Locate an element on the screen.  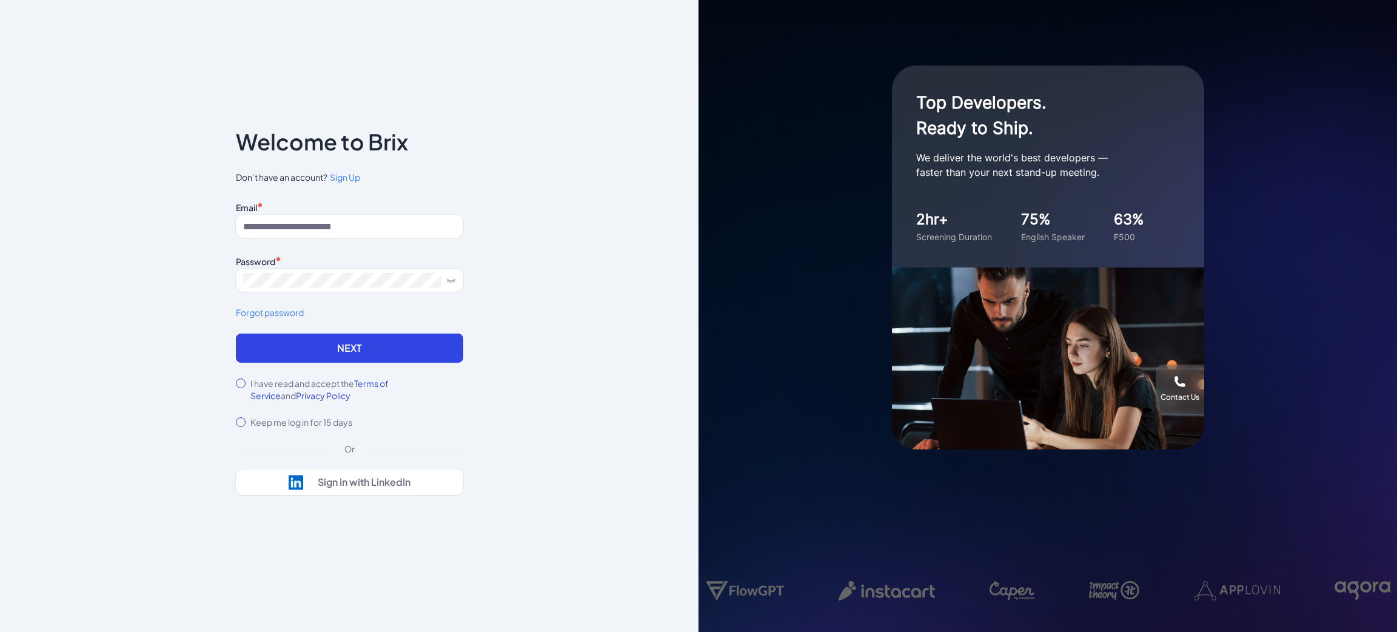
div: Sign in with LinkedIn is located at coordinates (364, 482).